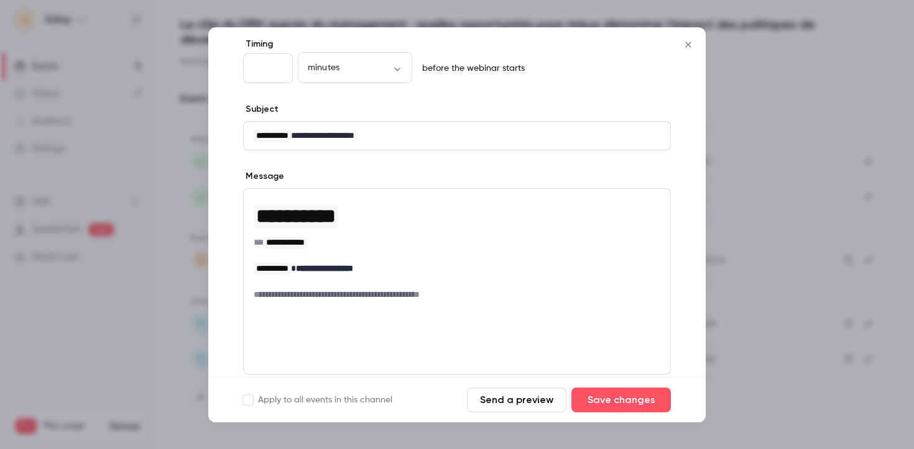  I want to click on button: Close, so click(688, 45).